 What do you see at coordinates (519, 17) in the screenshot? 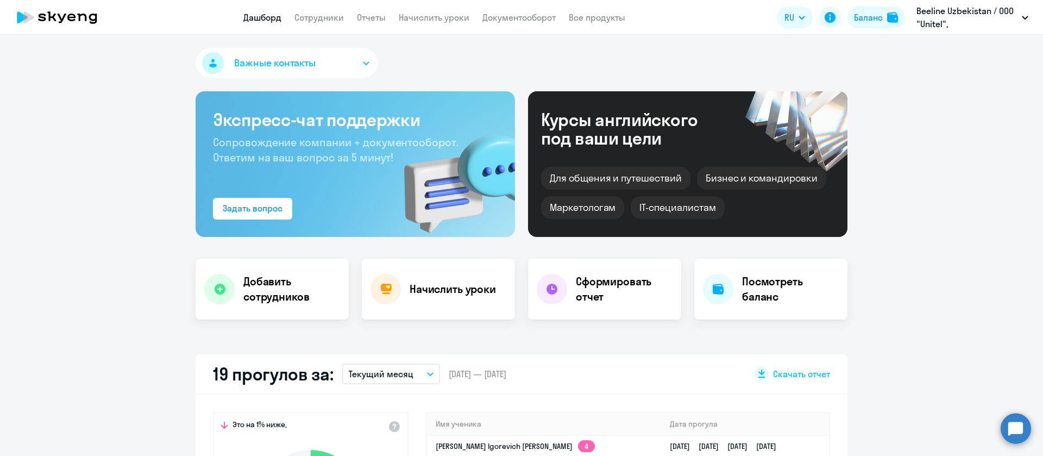
I see `a: Документооборот` at bounding box center [519, 17].